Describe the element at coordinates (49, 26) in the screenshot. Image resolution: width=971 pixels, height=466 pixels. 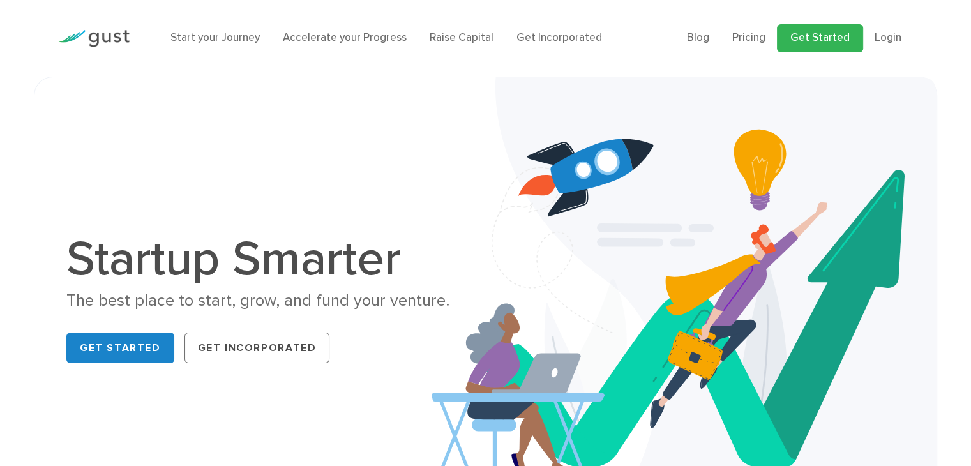
I see `div: v 4.0.25` at that location.